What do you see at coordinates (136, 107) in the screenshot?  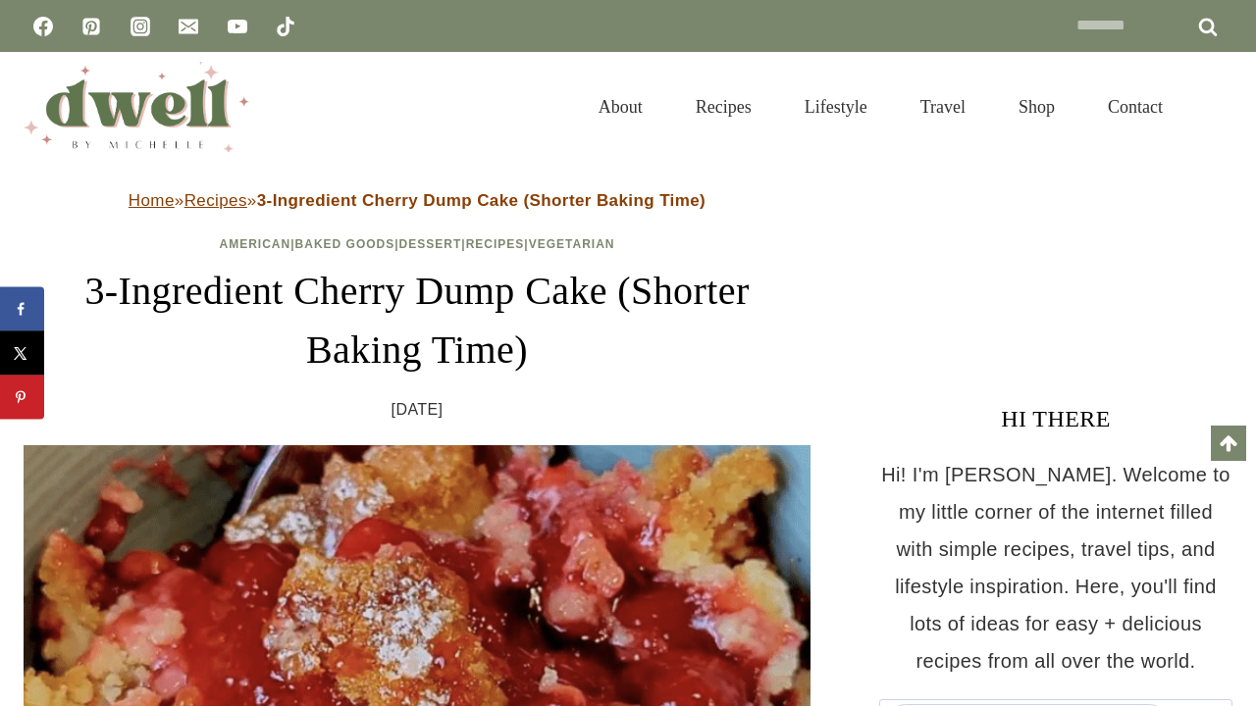 I see `a: DWELL by michelle` at bounding box center [136, 107].